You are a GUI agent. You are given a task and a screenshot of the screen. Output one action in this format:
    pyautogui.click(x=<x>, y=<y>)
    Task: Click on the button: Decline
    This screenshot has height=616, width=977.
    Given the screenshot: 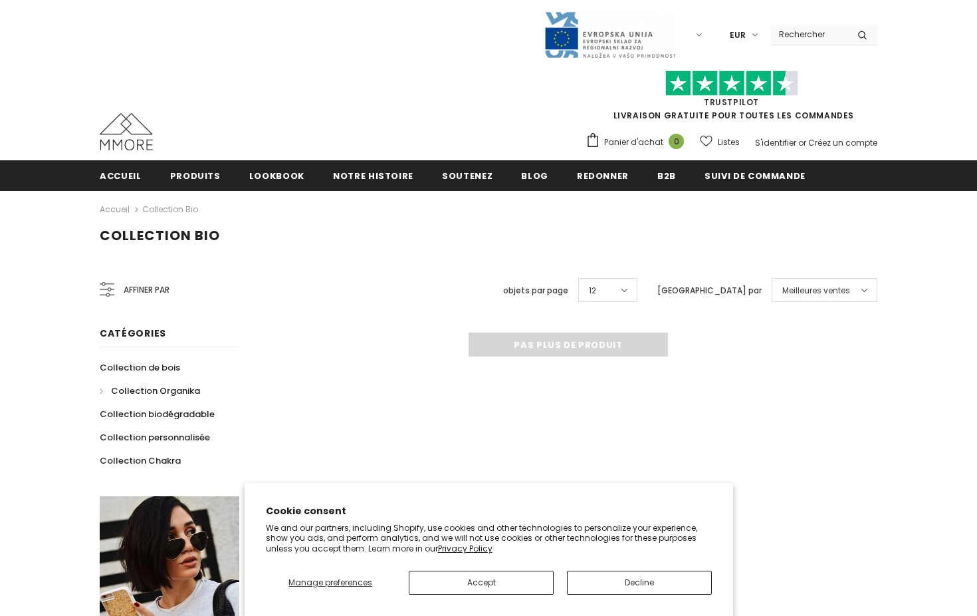 What is the action you would take?
    pyautogui.click(x=640, y=582)
    